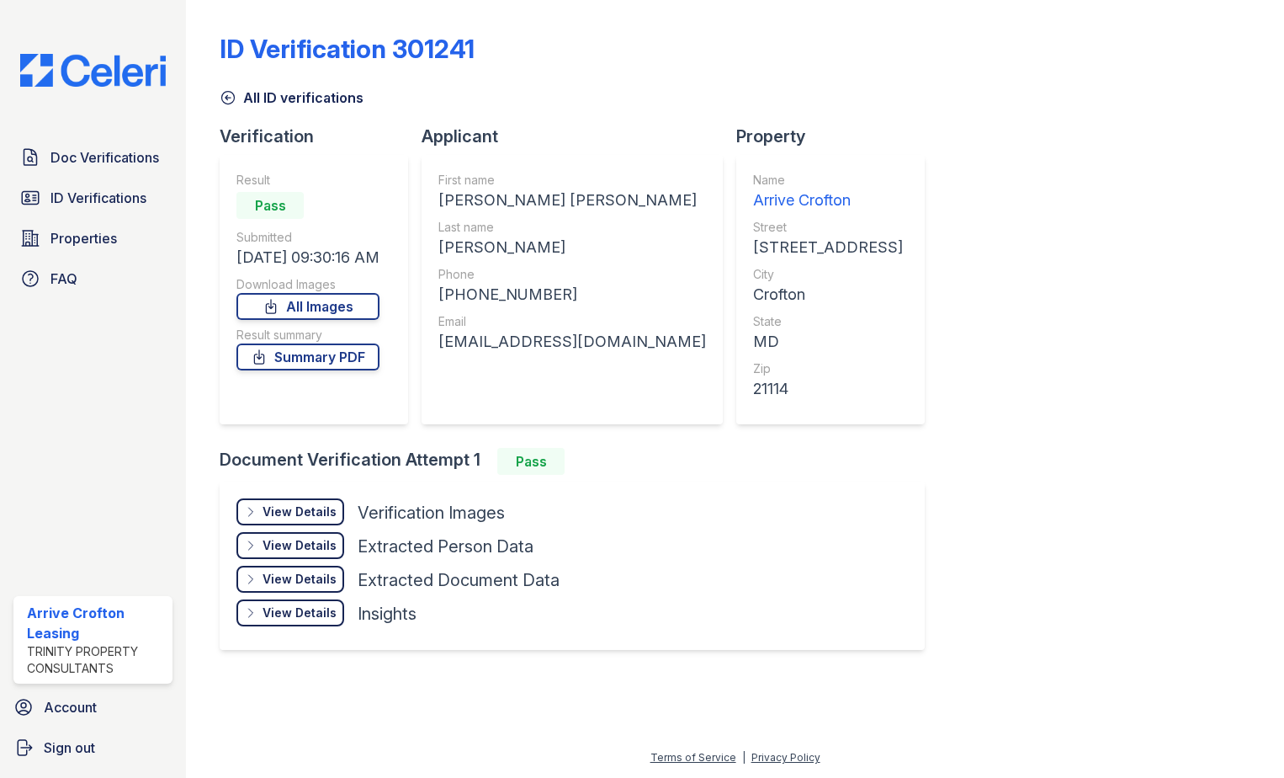  Describe the element at coordinates (70, 707) in the screenshot. I see `span: Account` at that location.